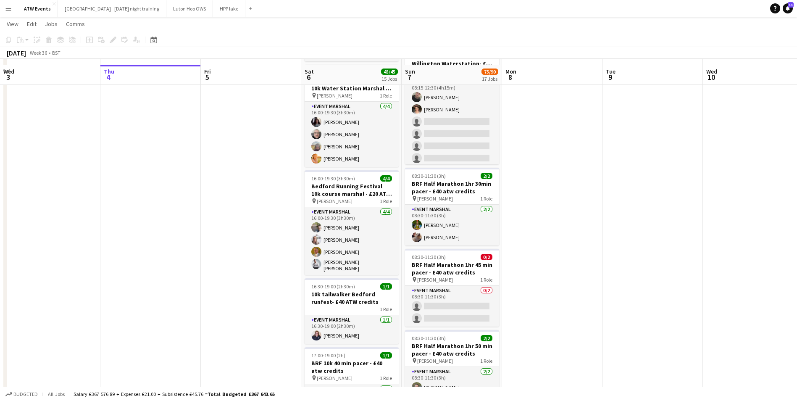 The height and width of the screenshot is (401, 797). Describe the element at coordinates (788, 8) in the screenshot. I see `a: 11` at that location.